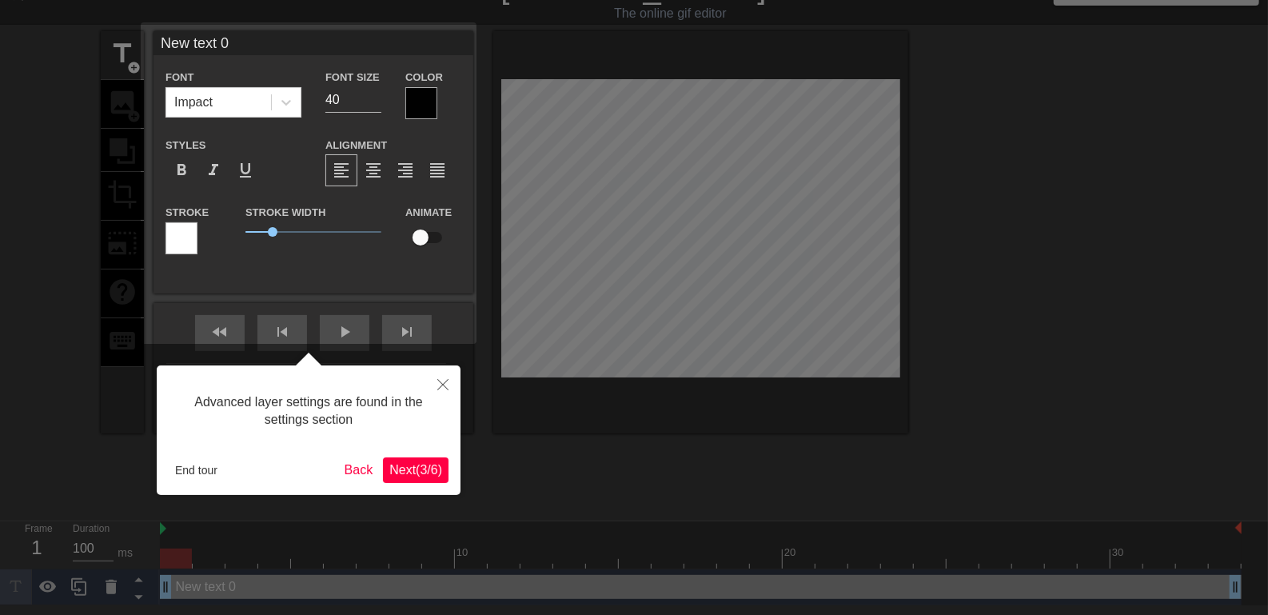 The image size is (1268, 615). What do you see at coordinates (416, 470) in the screenshot?
I see `button: Next` at bounding box center [416, 470].